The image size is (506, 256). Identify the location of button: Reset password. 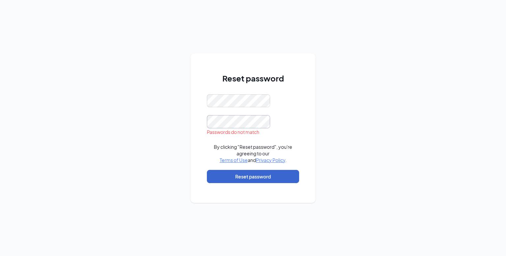
(253, 176).